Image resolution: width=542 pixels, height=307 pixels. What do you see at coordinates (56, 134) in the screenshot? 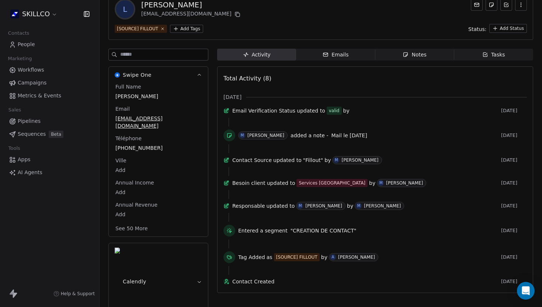
I see `span: Beta` at bounding box center [56, 134].